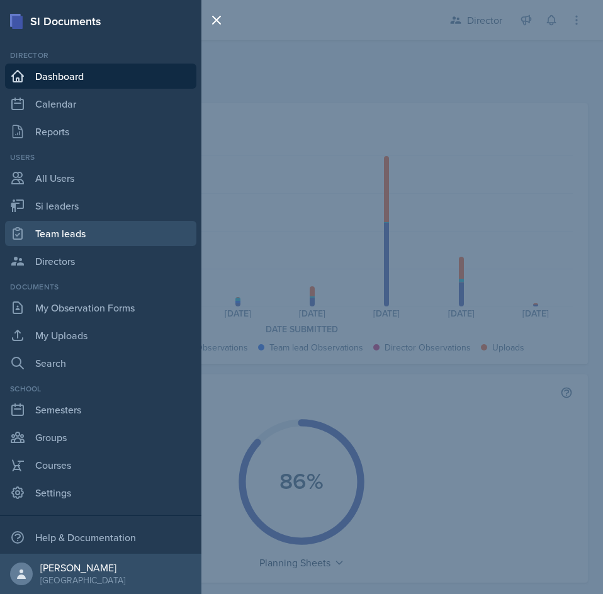  Describe the element at coordinates (101, 206) in the screenshot. I see `a: Si leaders` at that location.